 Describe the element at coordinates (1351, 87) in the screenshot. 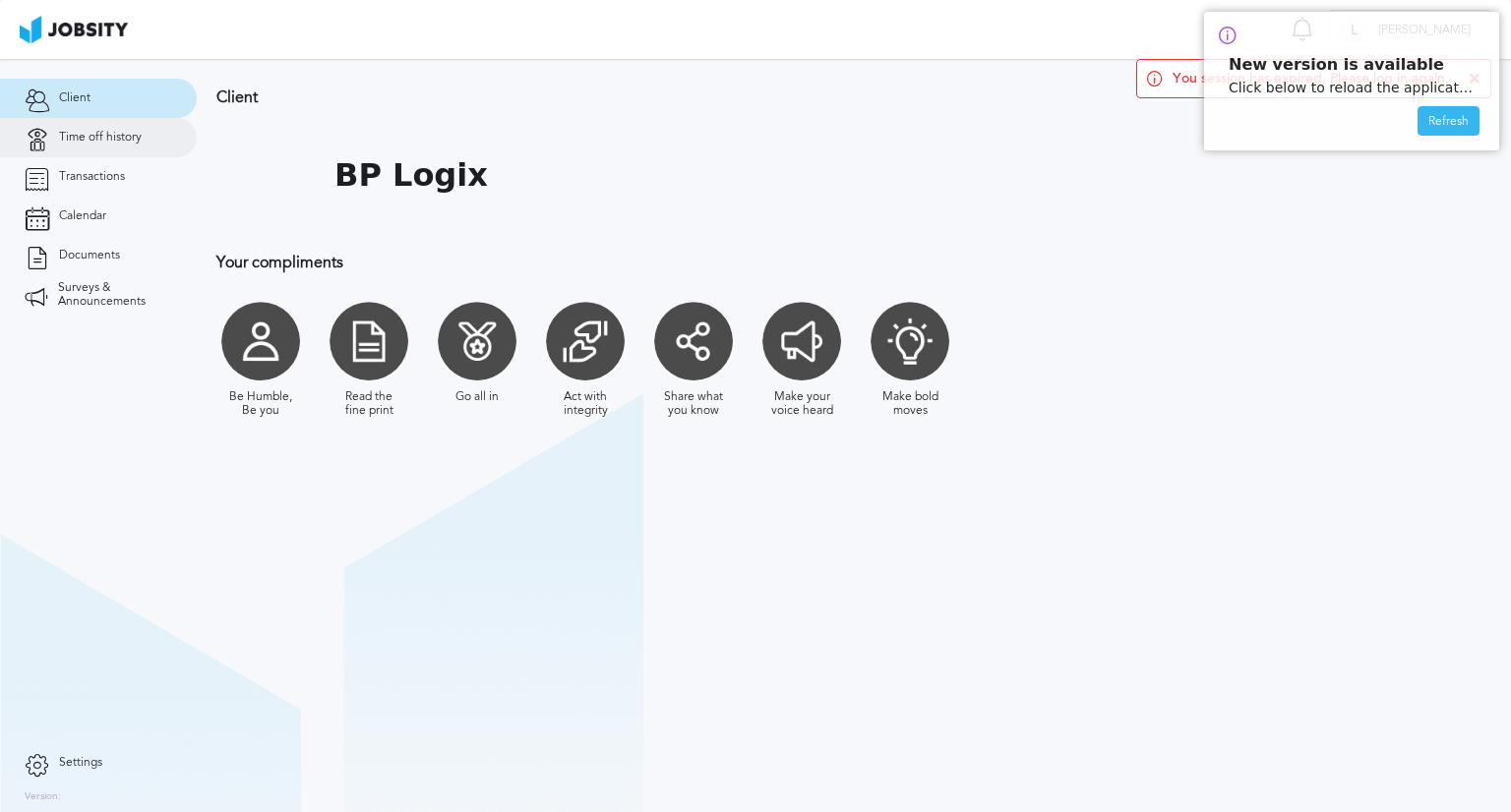

I see `p: Click below to reload the application` at that location.